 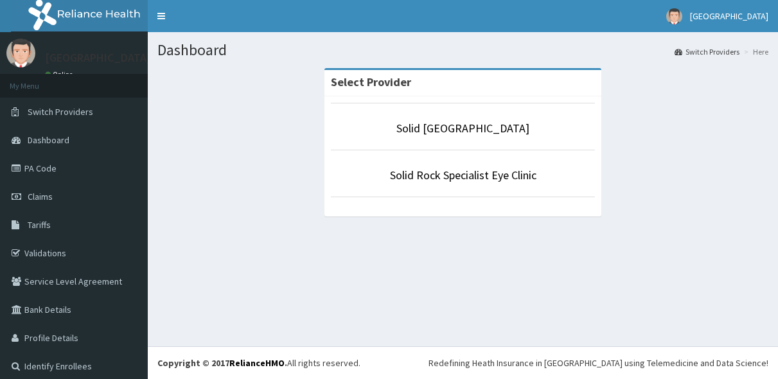 What do you see at coordinates (60, 112) in the screenshot?
I see `span: Switch Providers` at bounding box center [60, 112].